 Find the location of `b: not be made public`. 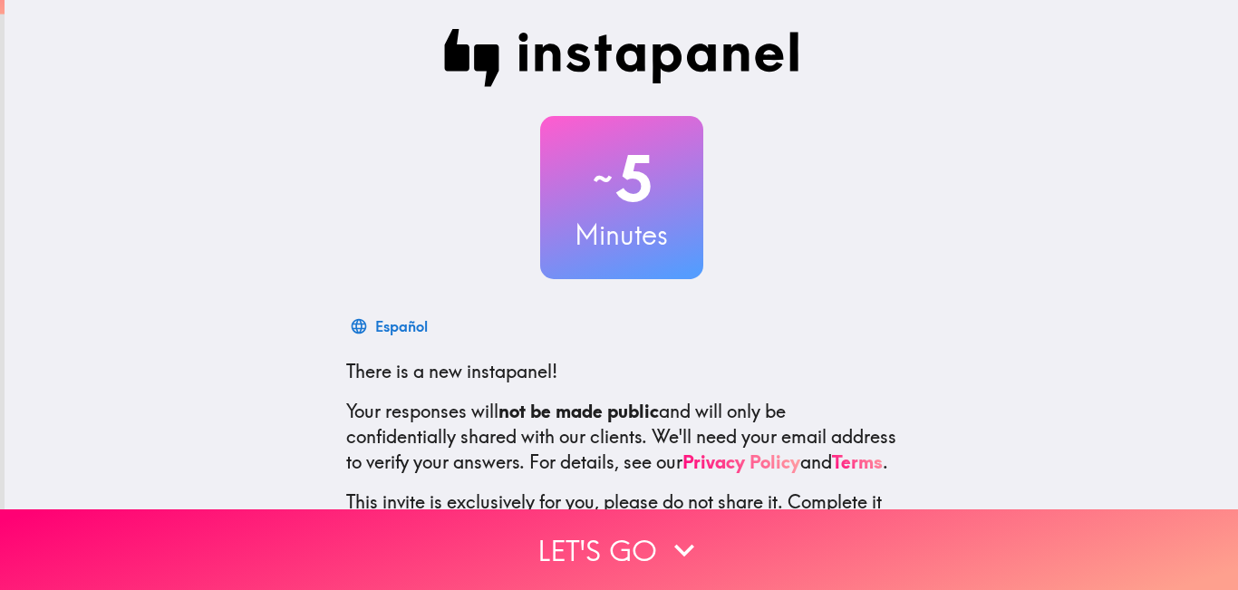

b: not be made public is located at coordinates (578, 410).